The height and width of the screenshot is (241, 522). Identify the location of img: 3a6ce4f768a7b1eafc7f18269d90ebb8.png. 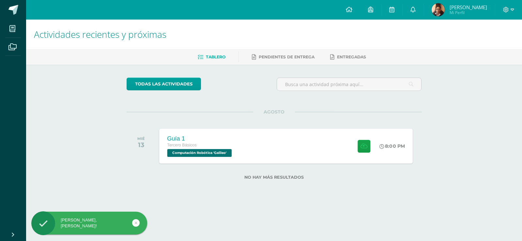
(438, 10).